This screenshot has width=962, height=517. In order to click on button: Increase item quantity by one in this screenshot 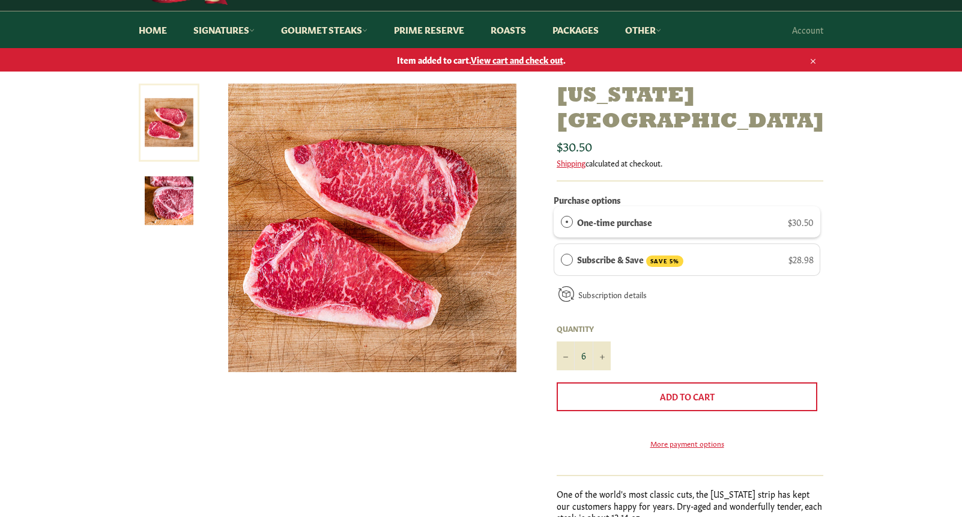, I will do `click(602, 356)`.